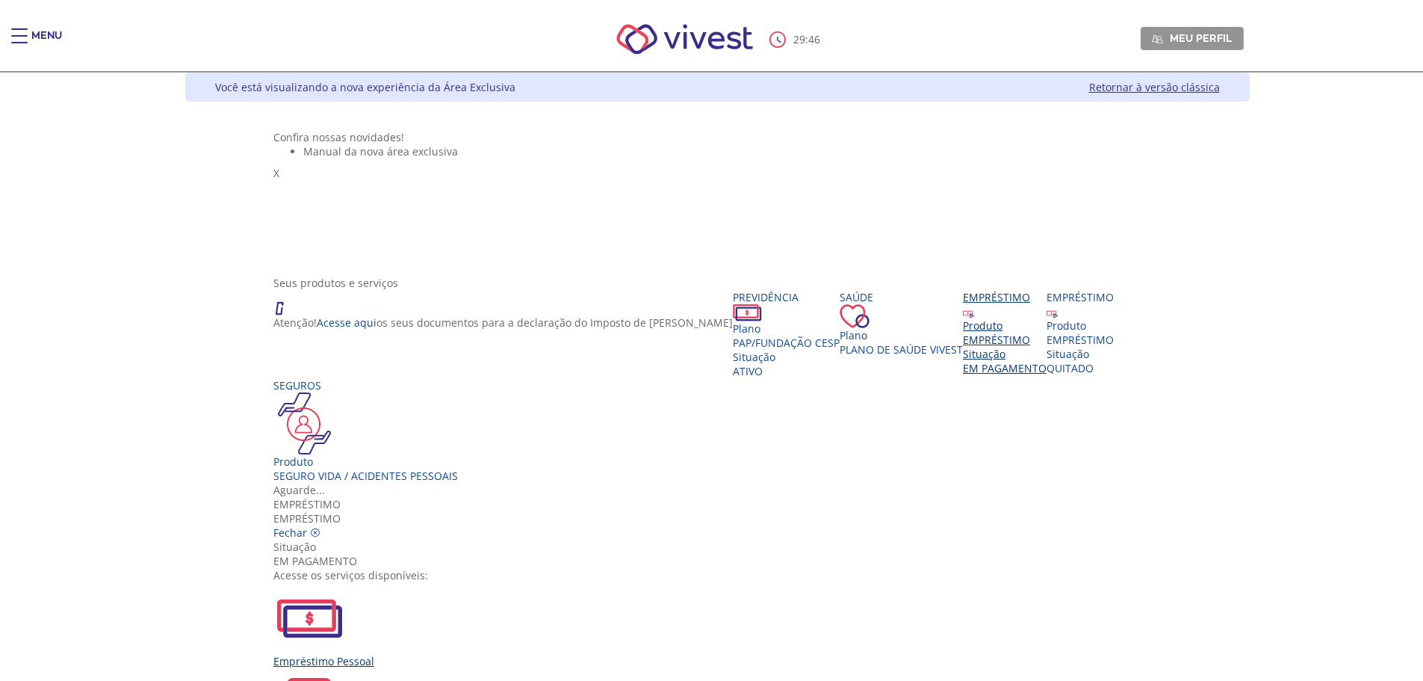 The height and width of the screenshot is (681, 1423). Describe the element at coordinates (365, 87) in the screenshot. I see `div: Você está visualizando a nova experiência da Área Exclusiva` at that location.